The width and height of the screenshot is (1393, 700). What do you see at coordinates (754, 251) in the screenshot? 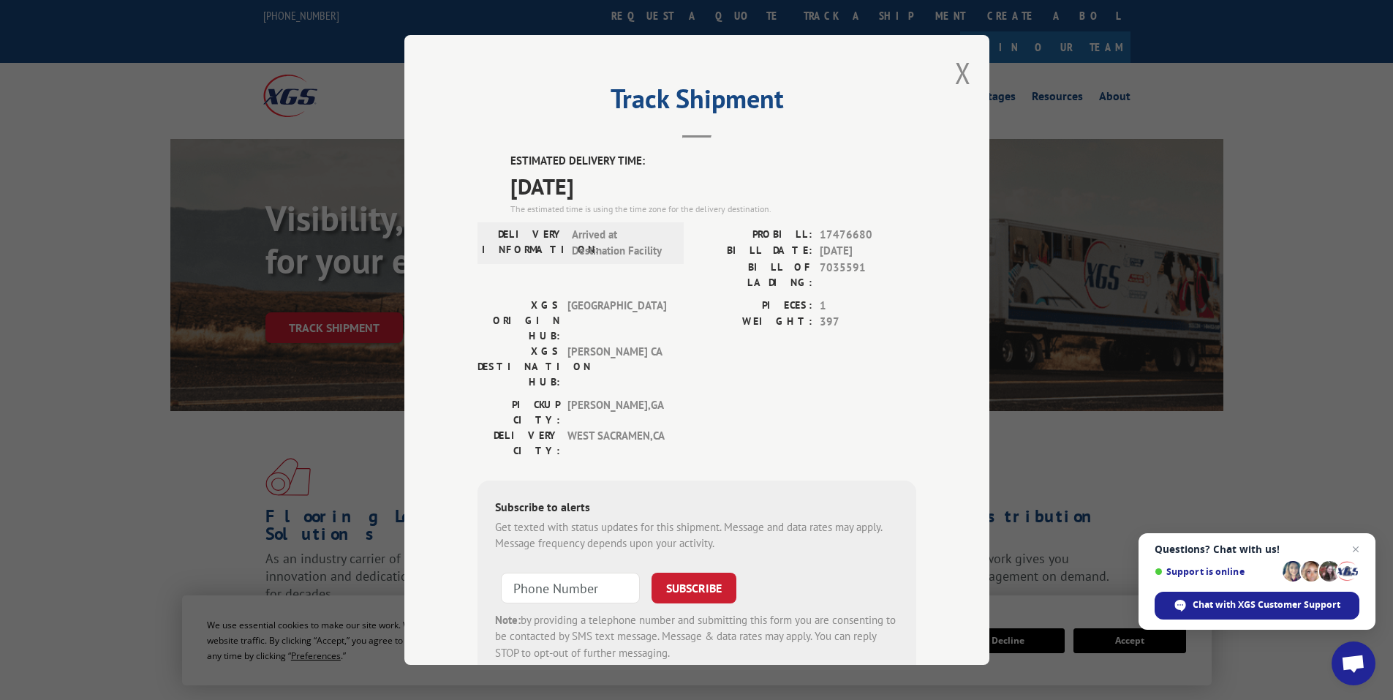
I see `label: BILL DATE:` at bounding box center [754, 251].